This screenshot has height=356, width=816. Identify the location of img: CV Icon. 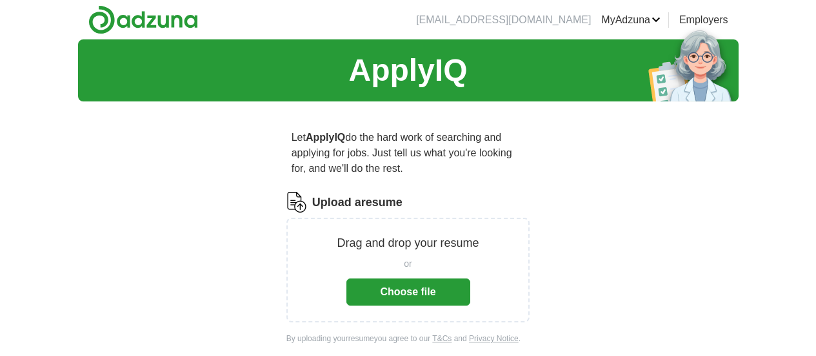
(297, 202).